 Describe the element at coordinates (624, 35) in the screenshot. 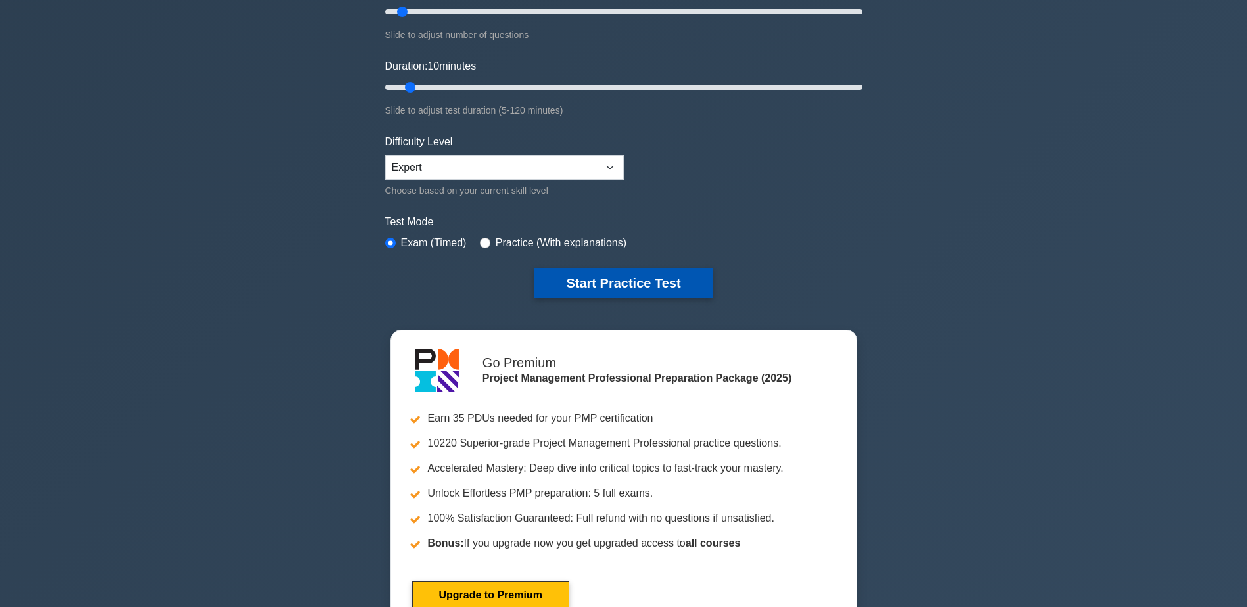

I see `div: Slide to adjust number of questions` at that location.